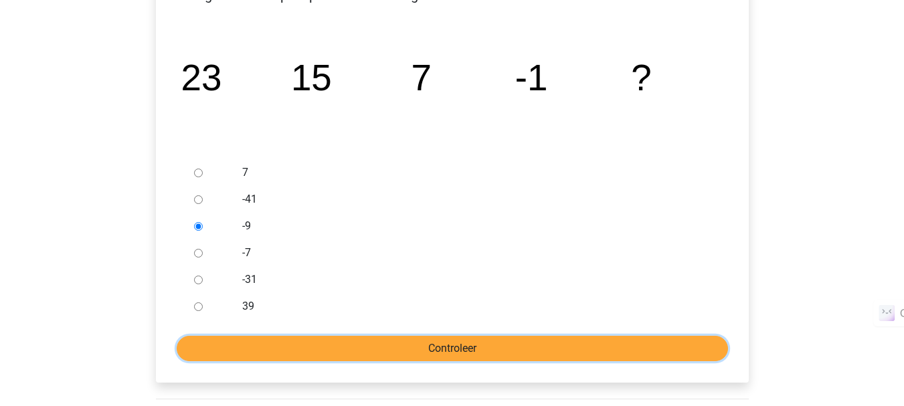 The image size is (904, 406). Describe the element at coordinates (201, 78) in the screenshot. I see `tspan: 23` at that location.